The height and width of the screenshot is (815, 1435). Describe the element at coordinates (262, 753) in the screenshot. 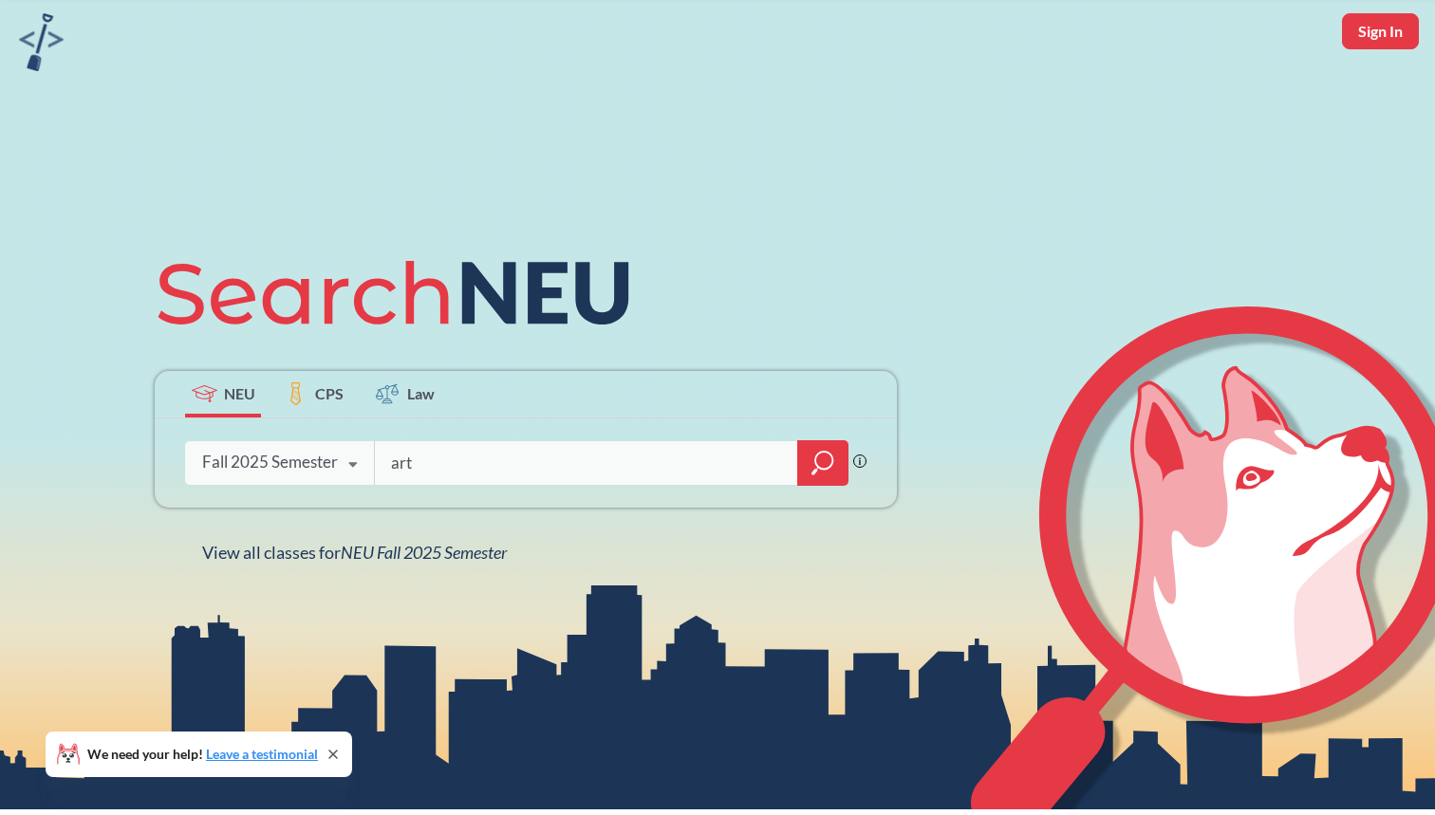

I see `a: Leave a testimonial` at that location.